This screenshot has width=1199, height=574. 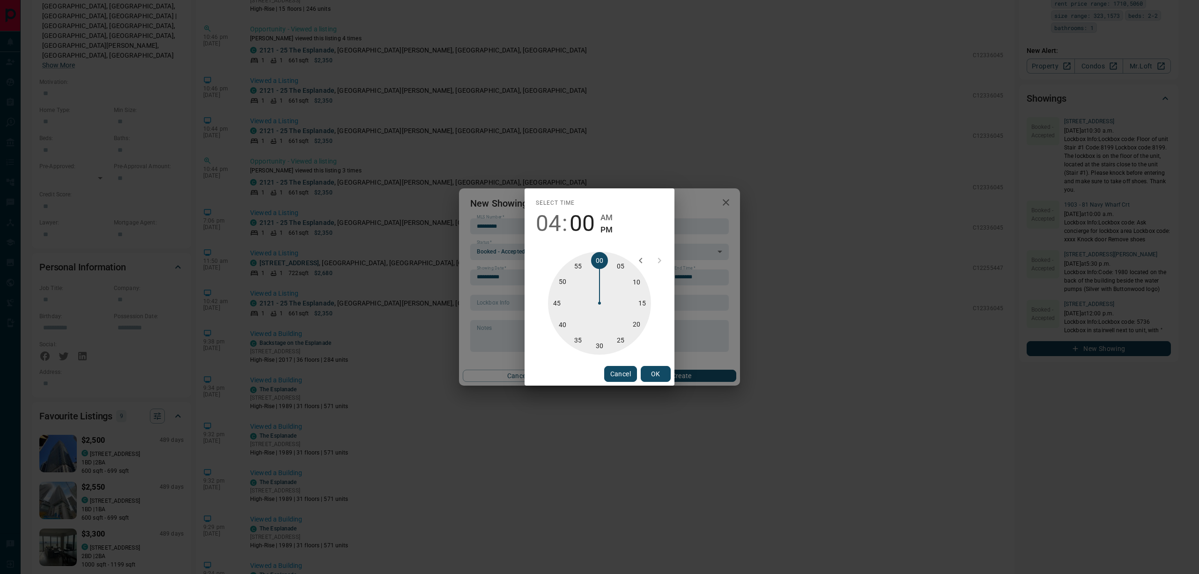 What do you see at coordinates (607, 230) in the screenshot?
I see `span: PM` at bounding box center [607, 230].